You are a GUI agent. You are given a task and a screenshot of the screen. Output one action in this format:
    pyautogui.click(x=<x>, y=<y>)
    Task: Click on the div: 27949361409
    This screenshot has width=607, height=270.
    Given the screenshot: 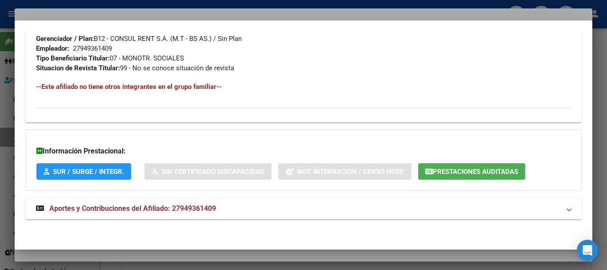 What is the action you would take?
    pyautogui.click(x=92, y=48)
    